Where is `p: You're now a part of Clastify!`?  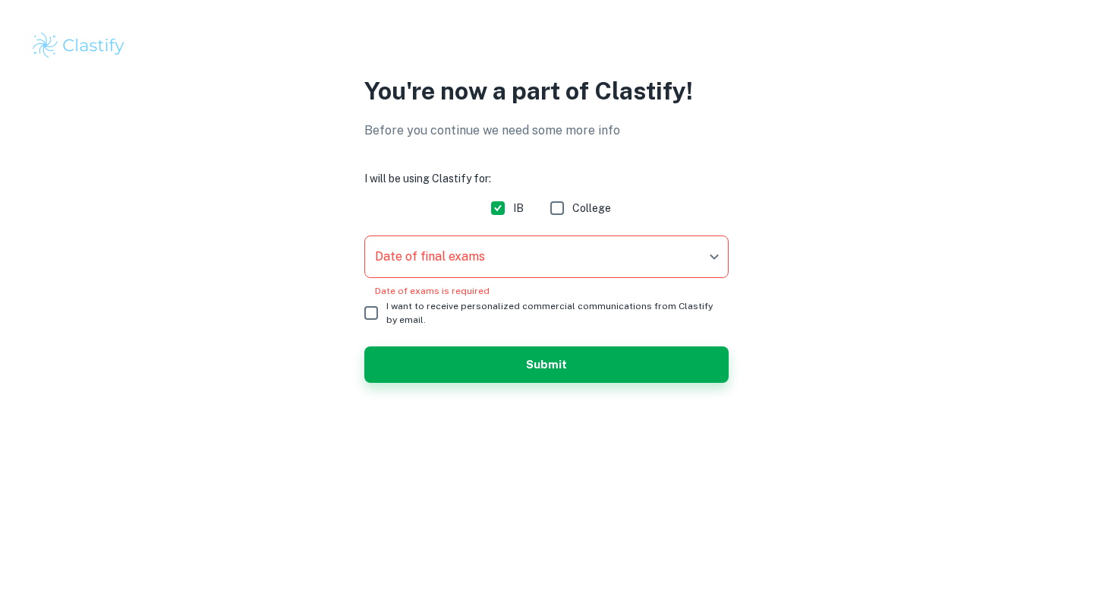 p: You're now a part of Clastify! is located at coordinates (547, 91).